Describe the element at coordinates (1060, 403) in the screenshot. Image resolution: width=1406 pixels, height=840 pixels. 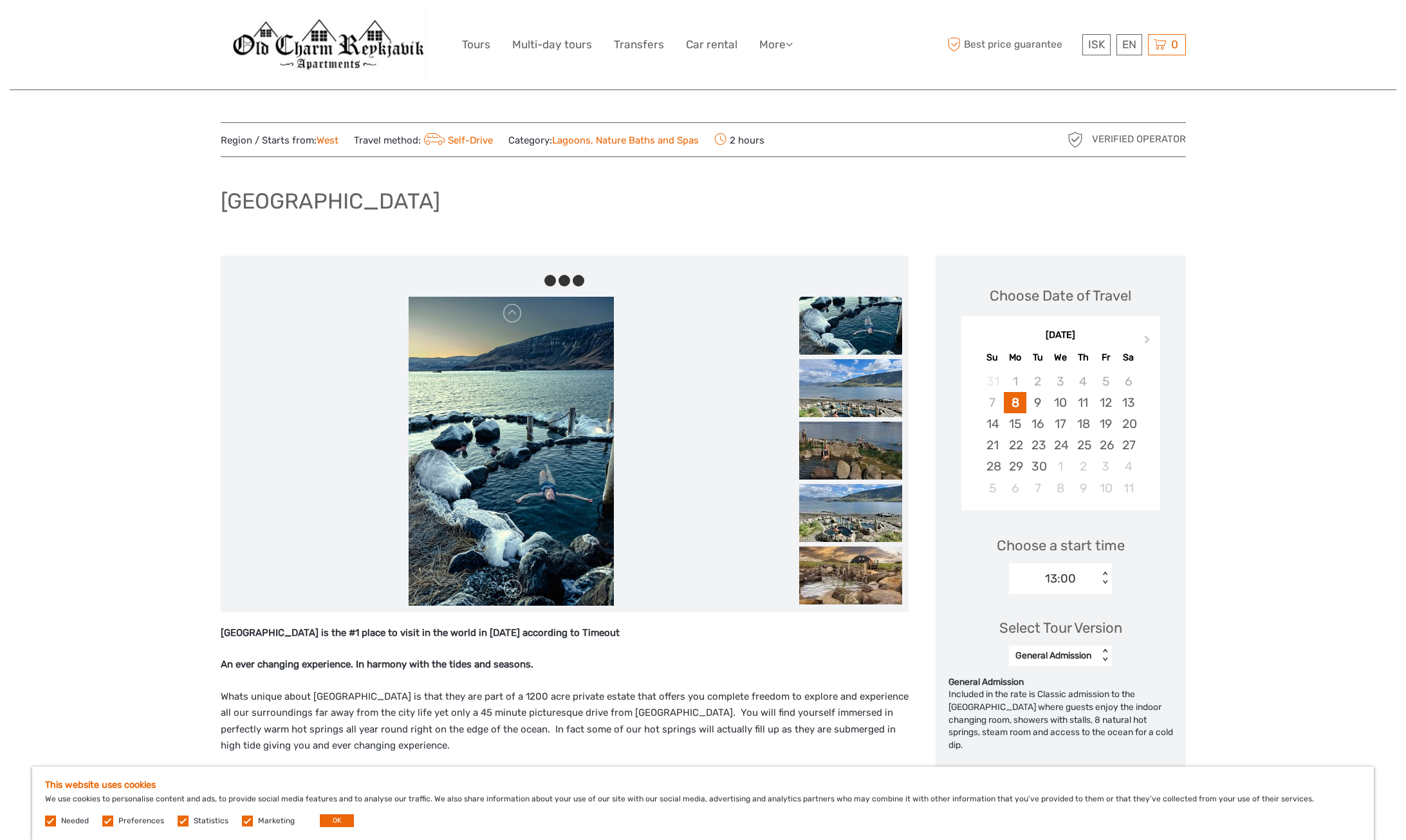
I see `div: Choose Wednesday, September 10th, 2025` at that location.